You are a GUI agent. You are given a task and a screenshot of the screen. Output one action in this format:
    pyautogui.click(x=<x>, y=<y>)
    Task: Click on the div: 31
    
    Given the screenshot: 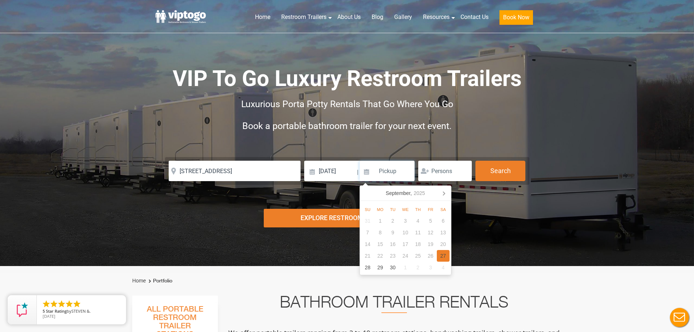 What is the action you would take?
    pyautogui.click(x=368, y=221)
    